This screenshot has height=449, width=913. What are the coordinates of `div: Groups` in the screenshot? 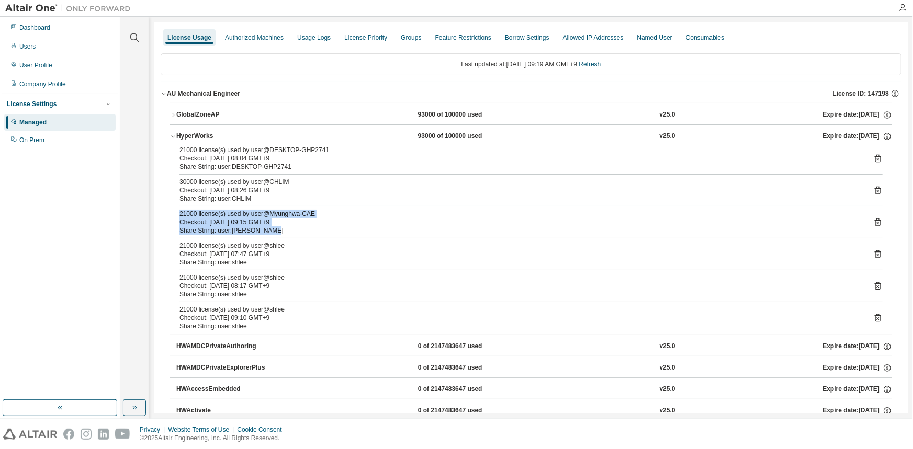 It's located at (411, 38).